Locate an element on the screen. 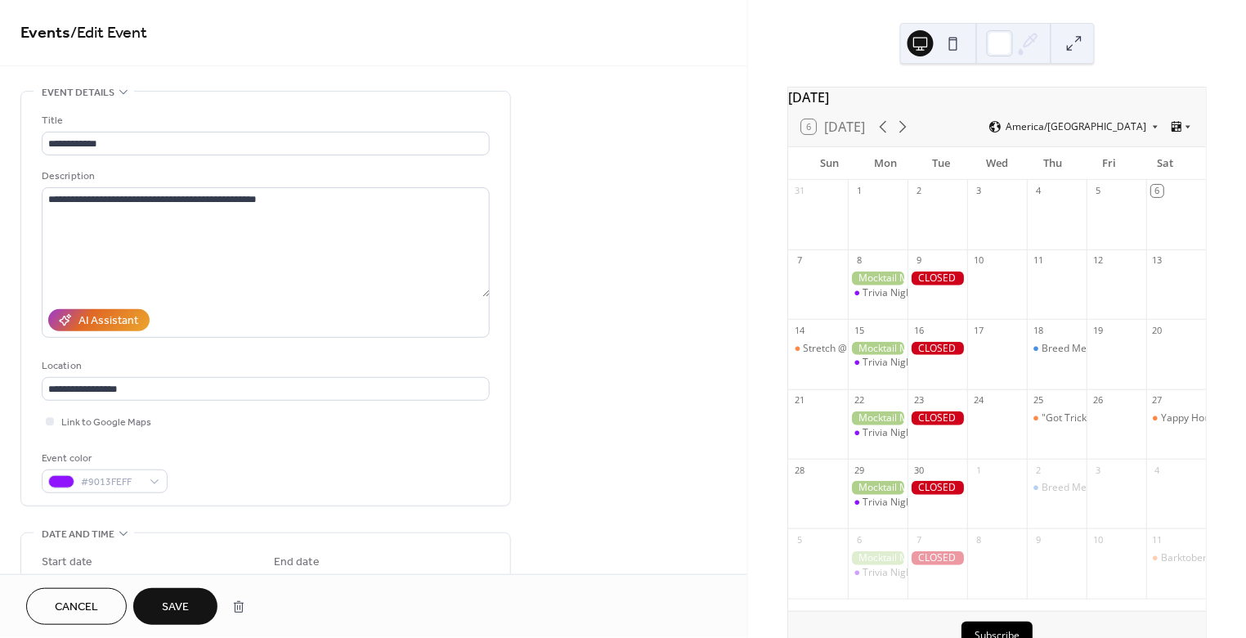  div: 30 is located at coordinates (918, 469).